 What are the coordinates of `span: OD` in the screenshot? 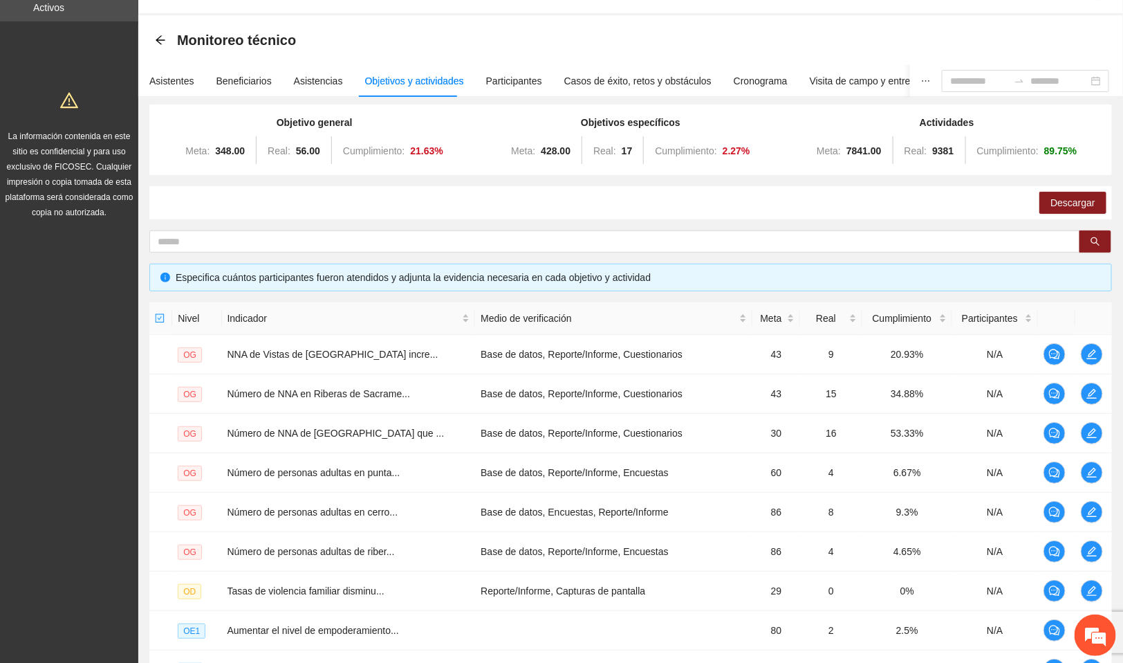 It's located at (190, 591).